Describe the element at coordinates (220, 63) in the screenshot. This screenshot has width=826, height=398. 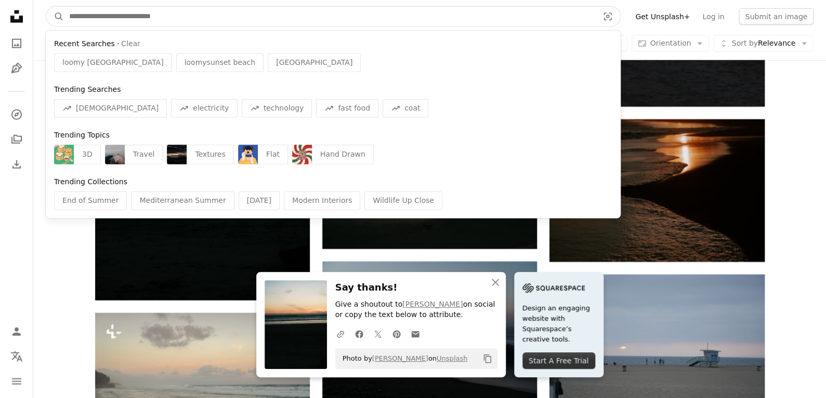
I see `span: loomysunset beach` at that location.